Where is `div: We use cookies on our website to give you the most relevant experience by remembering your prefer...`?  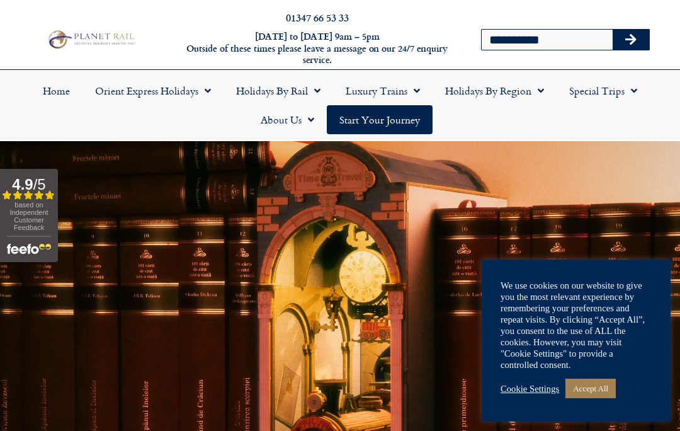
div: We use cookies on our website to give you the most relevant experience by remembering your prefer... is located at coordinates (576, 325).